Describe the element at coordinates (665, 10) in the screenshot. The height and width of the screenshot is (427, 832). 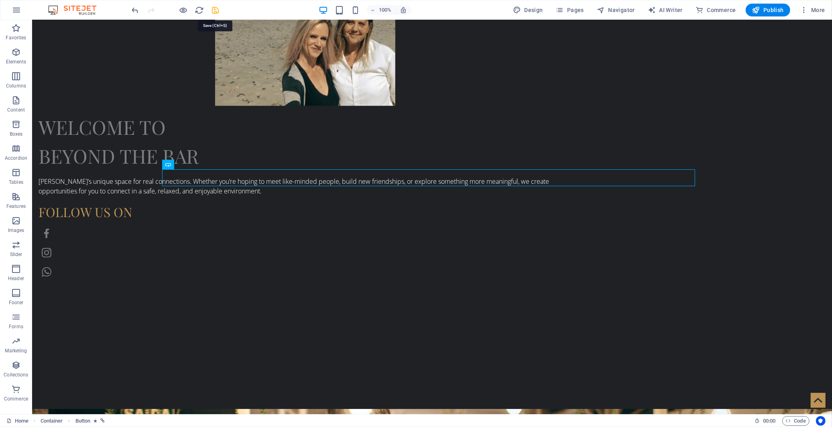
I see `button: AI Writer` at that location.